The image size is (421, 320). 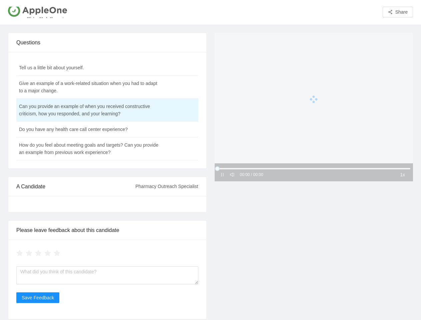 What do you see at coordinates (91, 87) in the screenshot?
I see `td: Give an example of a work-related situation when you had to adapt to a major change.` at bounding box center [91, 87].